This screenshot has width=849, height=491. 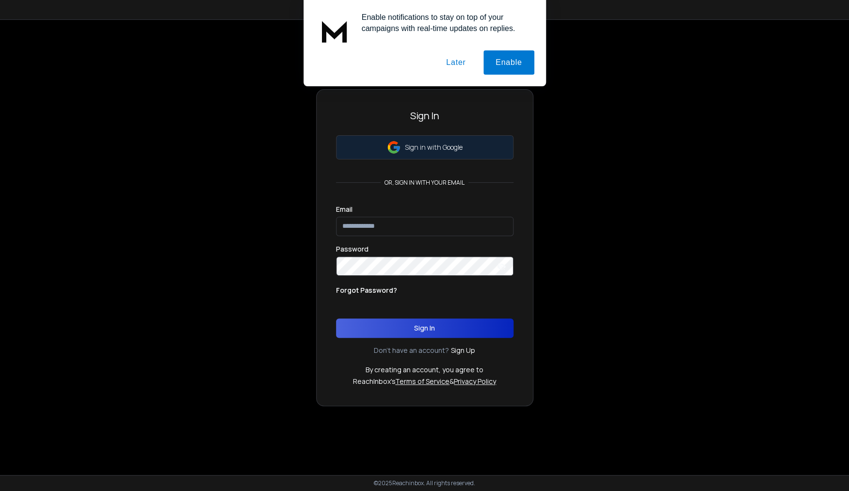 What do you see at coordinates (367, 290) in the screenshot?
I see `p: Forgot Password?` at bounding box center [367, 290].